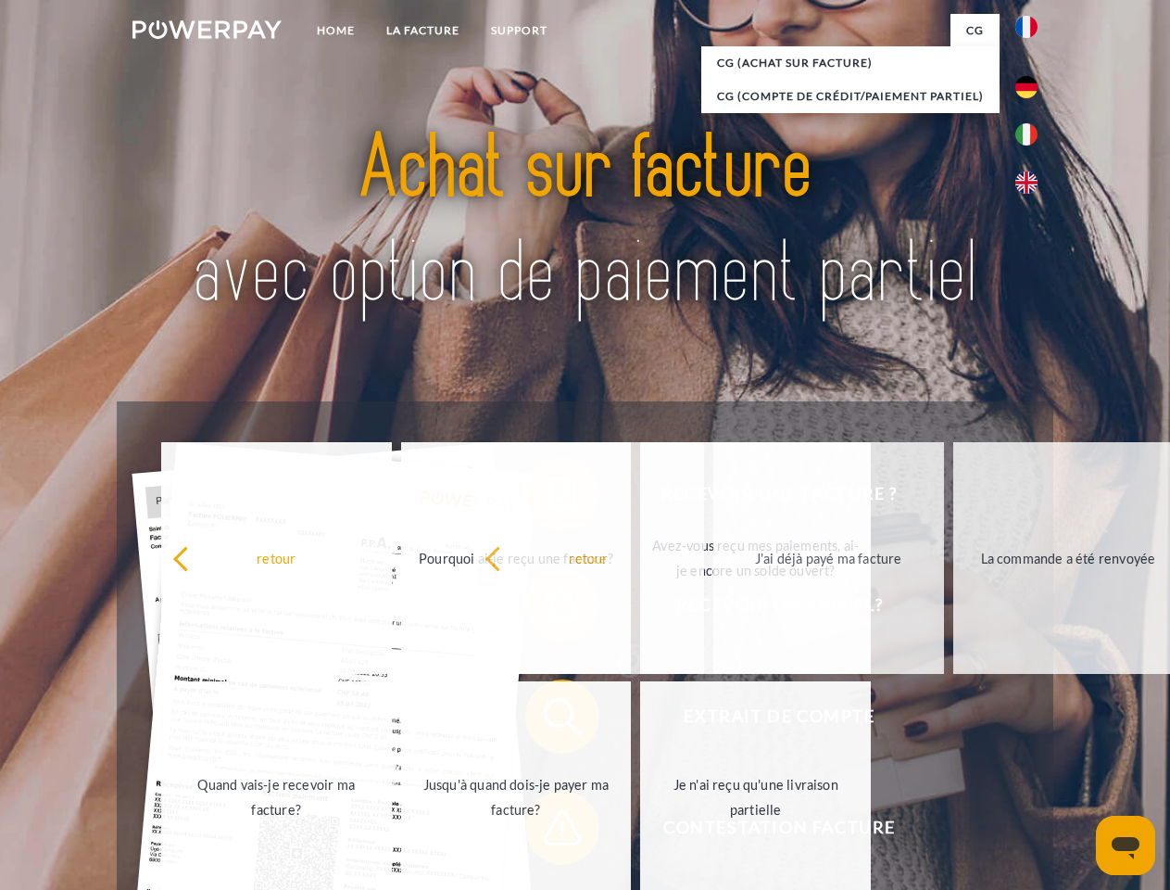  Describe the element at coordinates (1027, 87) in the screenshot. I see `img: de` at that location.